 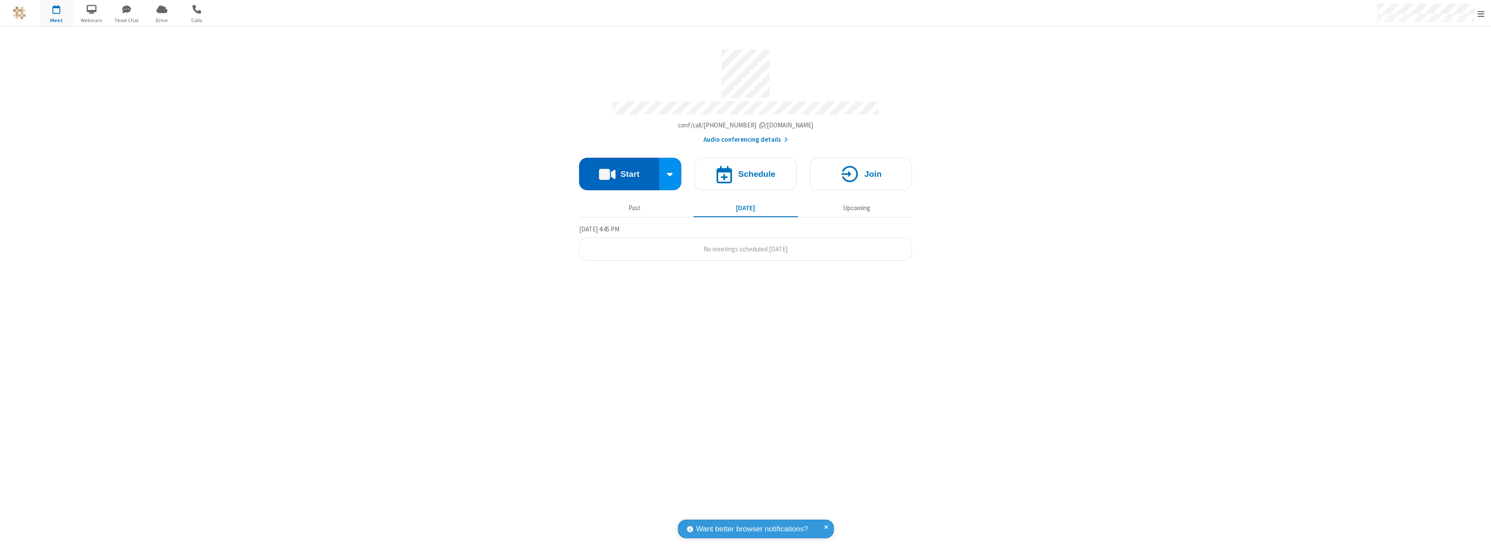 What do you see at coordinates (746, 140) in the screenshot?
I see `button: Audio conferencing details` at bounding box center [746, 140].